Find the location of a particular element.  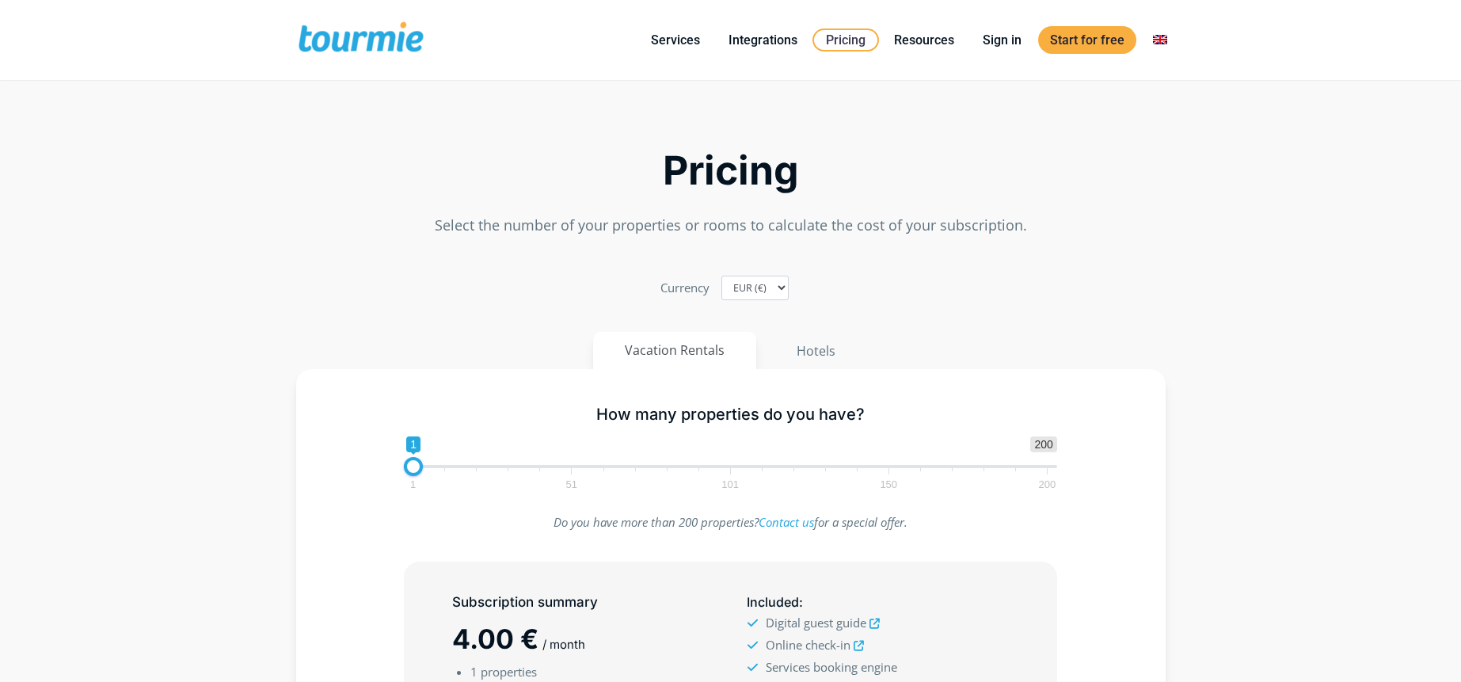

span: properties is located at coordinates (508, 671).